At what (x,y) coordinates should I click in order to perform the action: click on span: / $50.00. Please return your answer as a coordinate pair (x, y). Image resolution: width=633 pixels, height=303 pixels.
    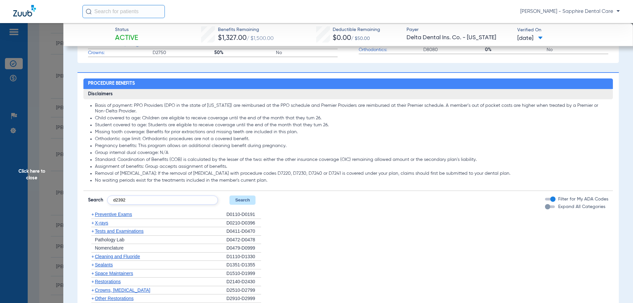
    Looking at the image, I should click on (361, 39).